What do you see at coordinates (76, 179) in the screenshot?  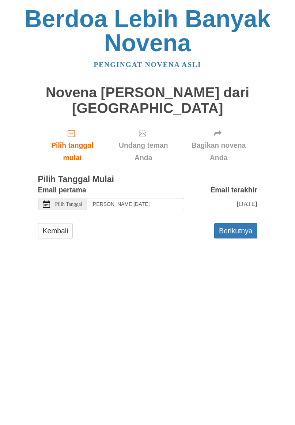 I see `font: Pilih Tanggal Mulai` at bounding box center [76, 179].